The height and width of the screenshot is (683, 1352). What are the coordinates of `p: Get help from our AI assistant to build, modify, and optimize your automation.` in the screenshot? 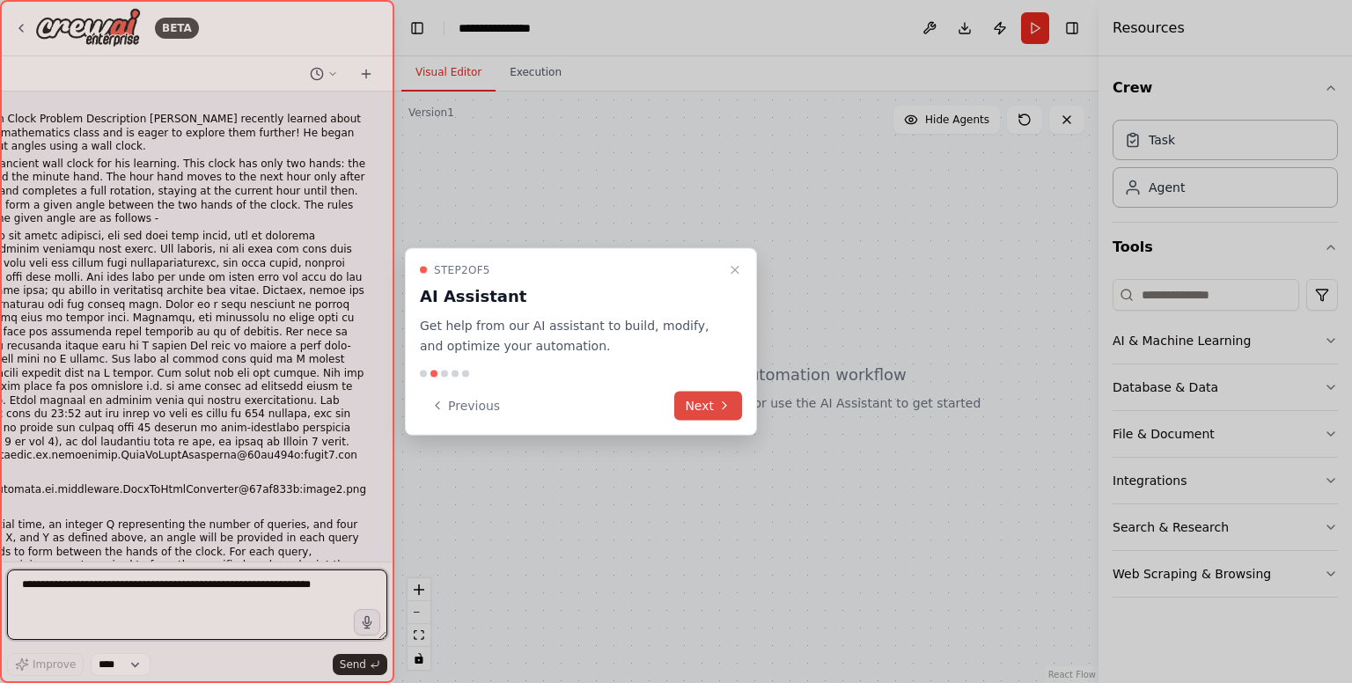 It's located at (570, 336).